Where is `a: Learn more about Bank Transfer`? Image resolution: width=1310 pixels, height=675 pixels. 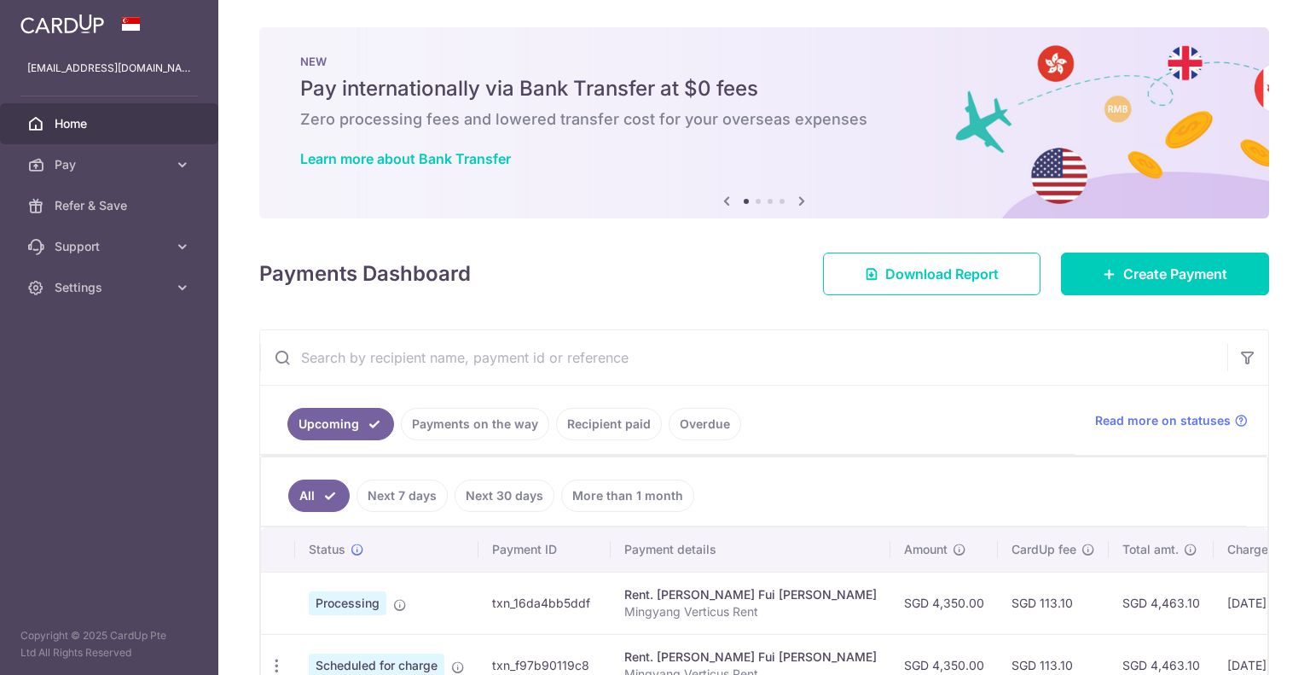 a: Learn more about Bank Transfer is located at coordinates (405, 159).